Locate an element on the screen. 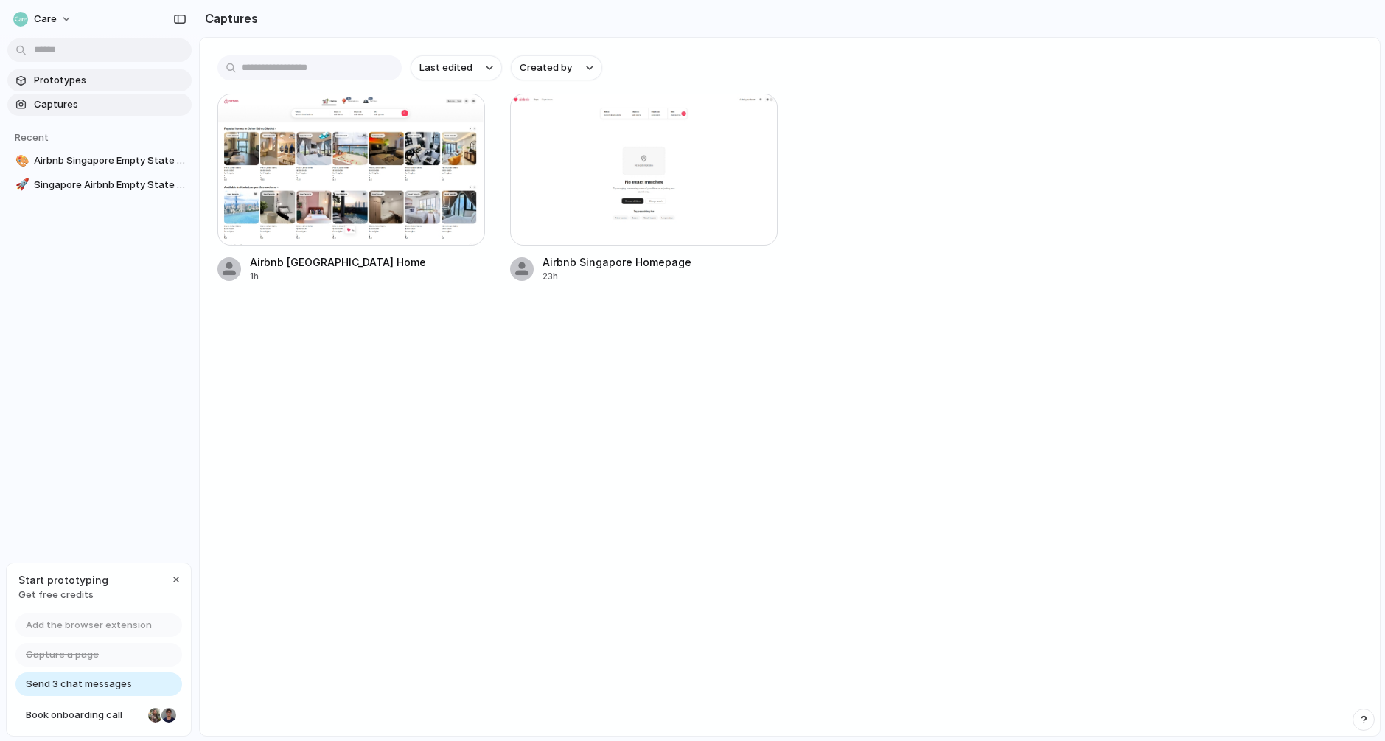 The height and width of the screenshot is (741, 1385). span: Add the browser extension is located at coordinates (88, 625).